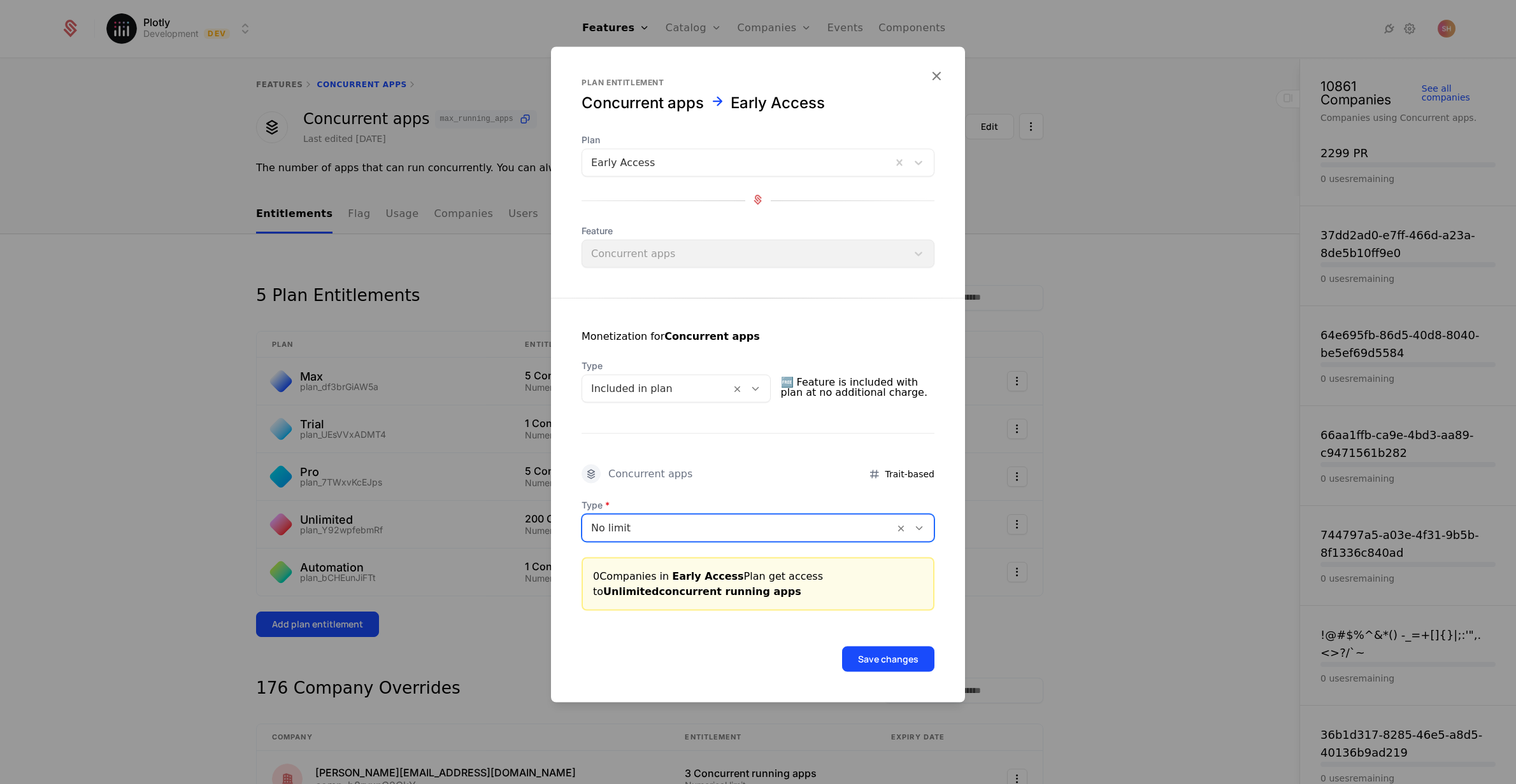 This screenshot has width=1516, height=784. Describe the element at coordinates (888, 660) in the screenshot. I see `button: Save changes` at that location.